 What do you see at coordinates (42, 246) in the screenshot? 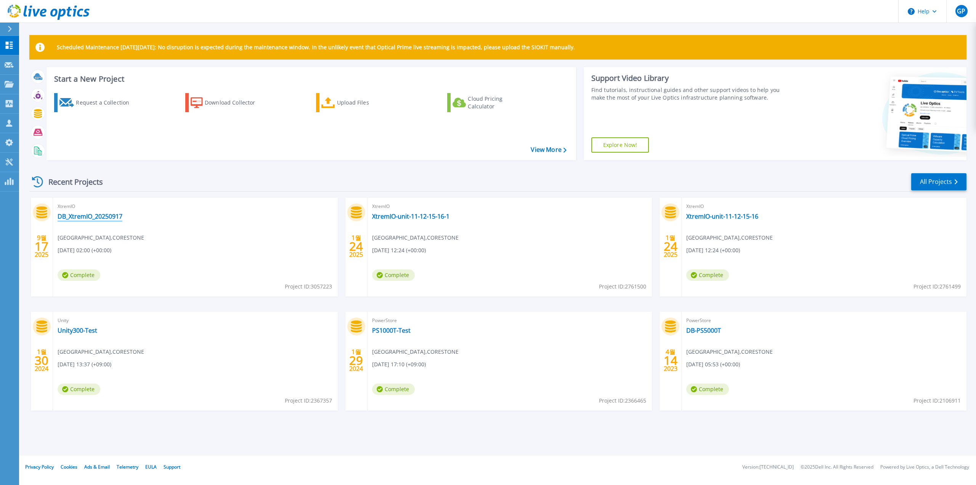
I see `div: 9월 2025` at bounding box center [42, 246].